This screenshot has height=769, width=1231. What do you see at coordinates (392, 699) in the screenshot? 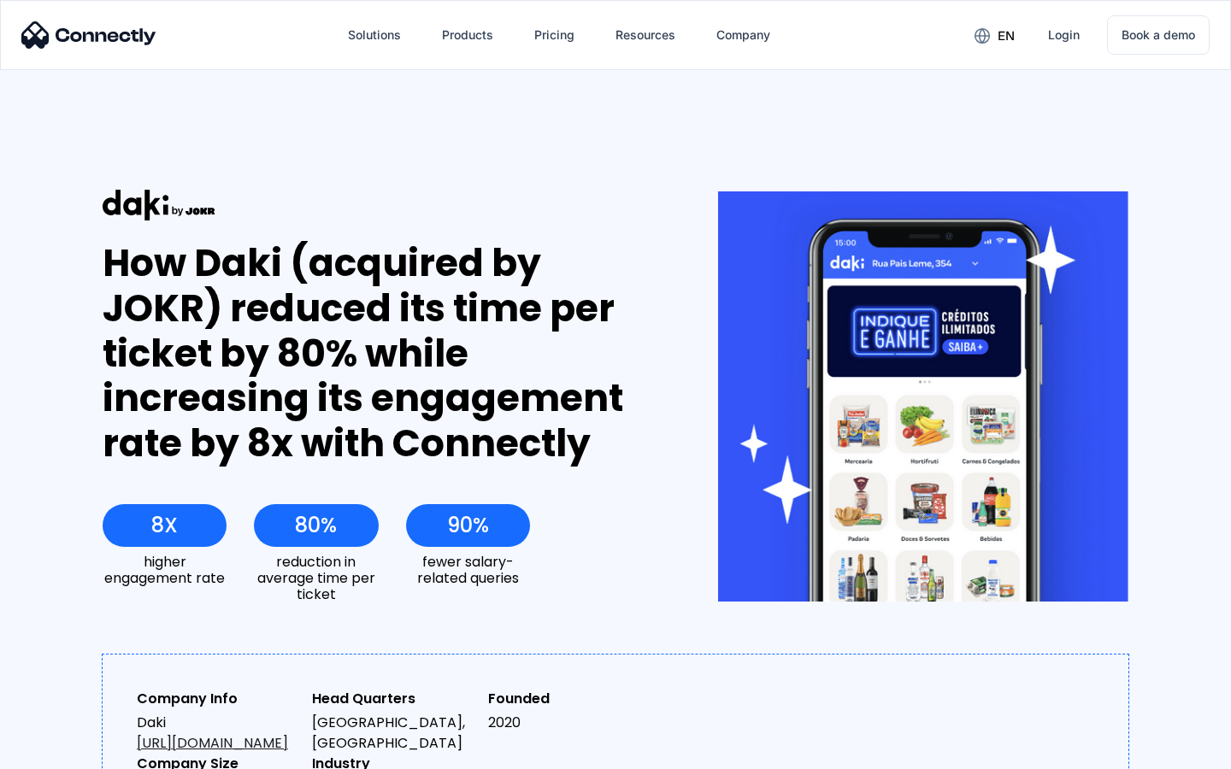
I see `div: Head Quarters` at bounding box center [392, 699].